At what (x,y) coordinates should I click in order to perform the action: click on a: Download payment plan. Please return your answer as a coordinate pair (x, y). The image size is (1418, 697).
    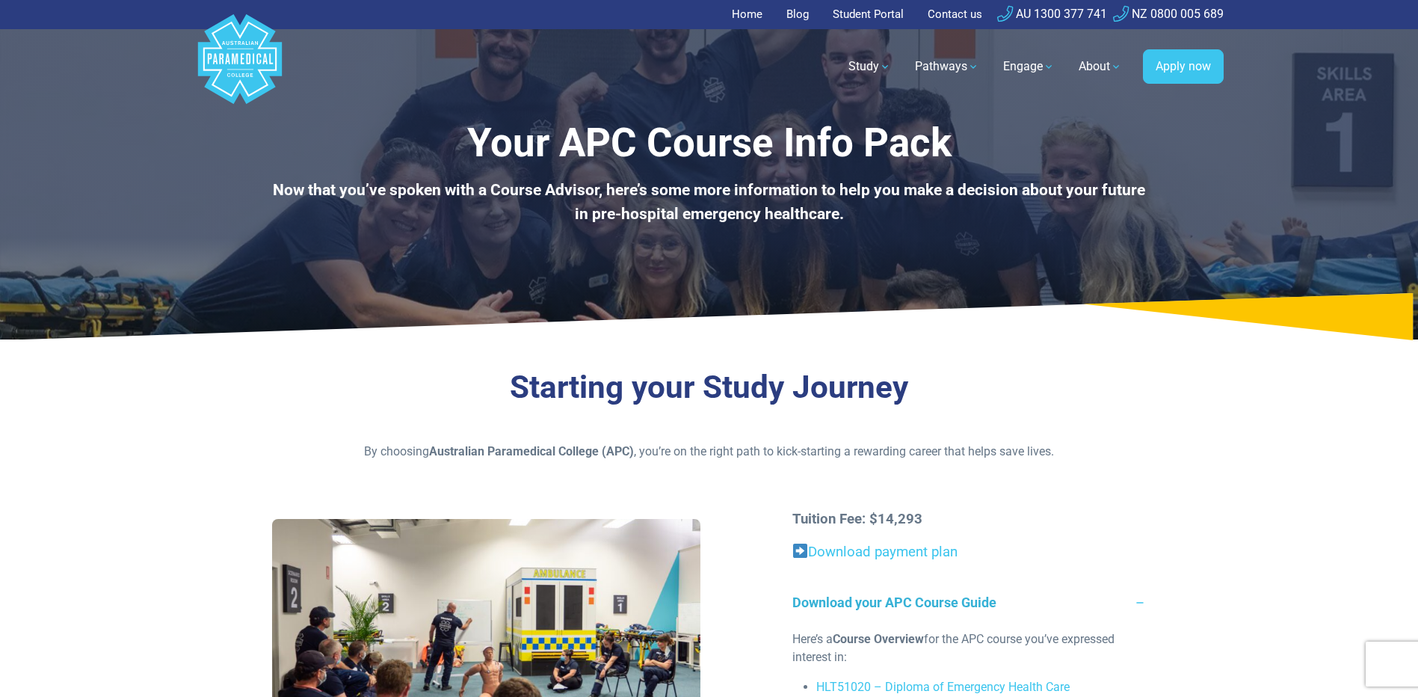
    Looking at the image, I should click on (883, 552).